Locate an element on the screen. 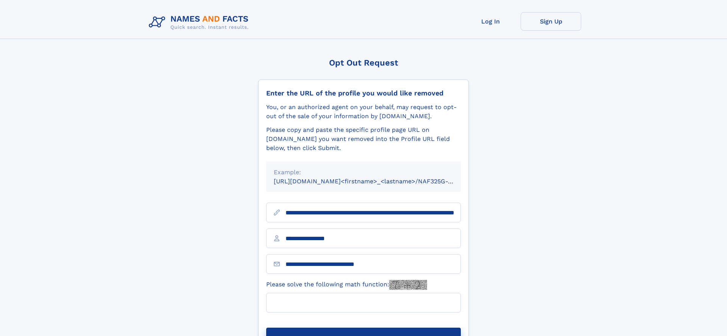  div: Enter the URL of the profile you would like removed is located at coordinates (363, 93).